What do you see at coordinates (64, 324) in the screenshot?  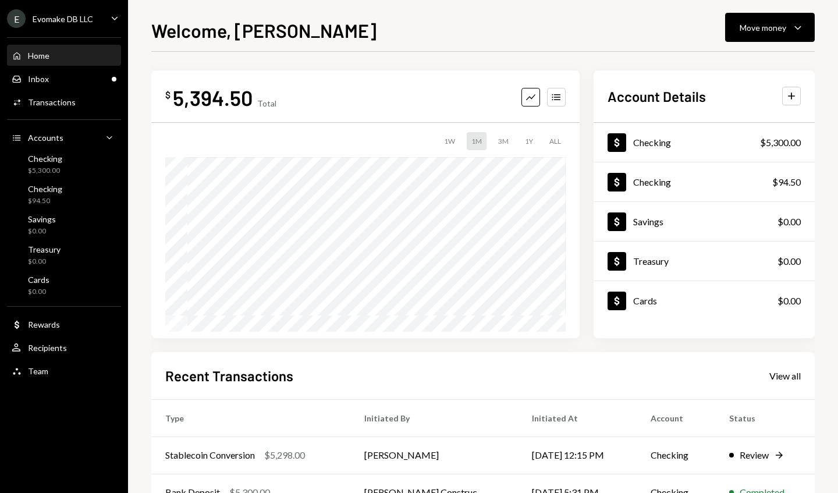 I see `a: Rewards` at bounding box center [64, 324].